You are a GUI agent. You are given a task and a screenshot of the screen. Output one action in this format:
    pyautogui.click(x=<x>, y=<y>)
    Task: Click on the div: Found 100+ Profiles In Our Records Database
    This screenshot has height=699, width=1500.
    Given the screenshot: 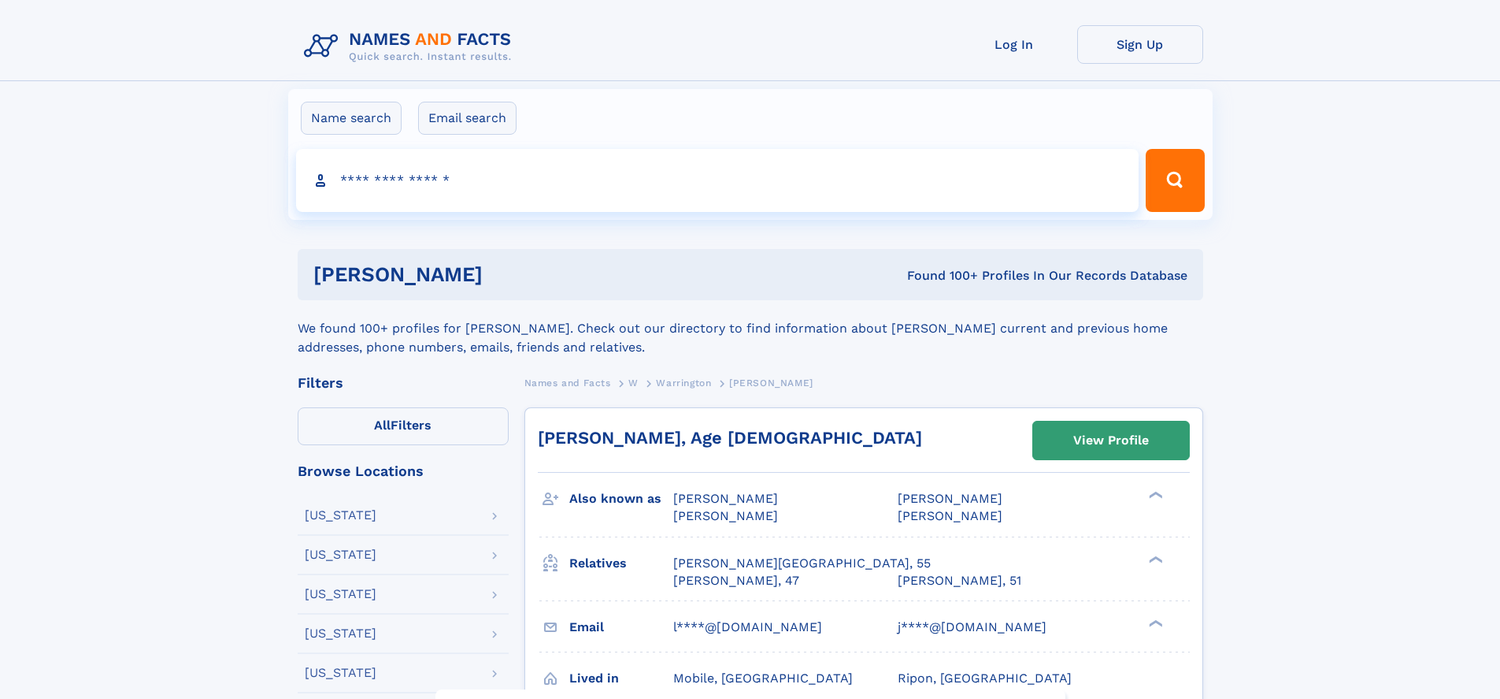 What is the action you would take?
    pyautogui.click(x=941, y=276)
    